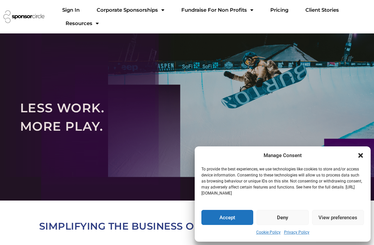 This screenshot has height=245, width=374. Describe the element at coordinates (71, 10) in the screenshot. I see `a: Sign In` at that location.